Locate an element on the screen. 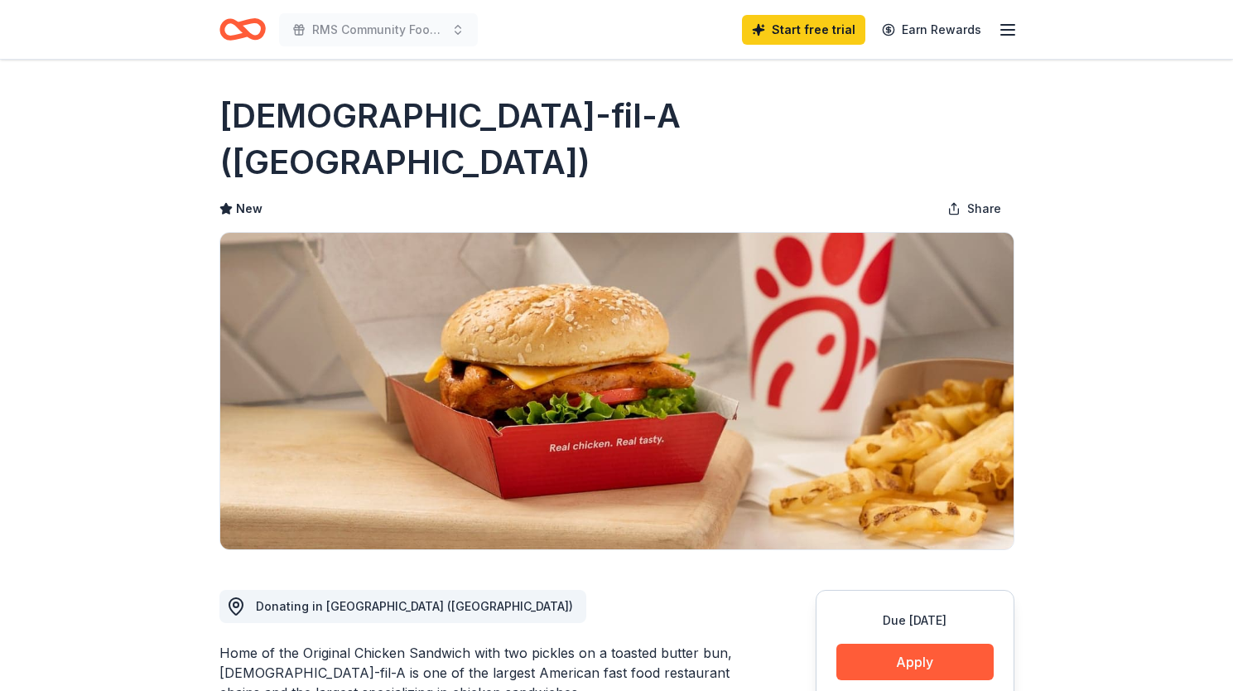 The height and width of the screenshot is (691, 1233). a: Earn Rewards is located at coordinates (932, 30).